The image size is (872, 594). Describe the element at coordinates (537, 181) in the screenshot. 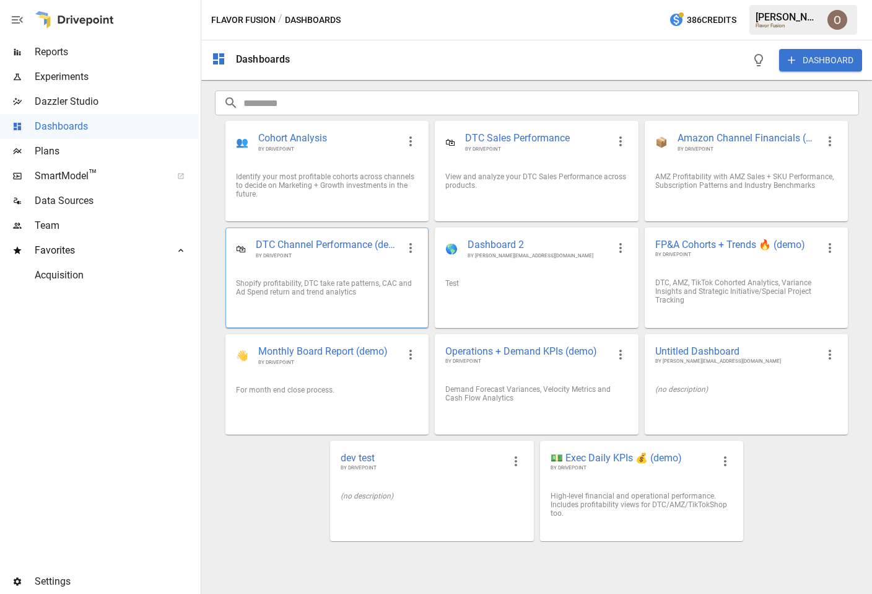

I see `div: View and analyze your DTC Sales Performance across products.` at that location.